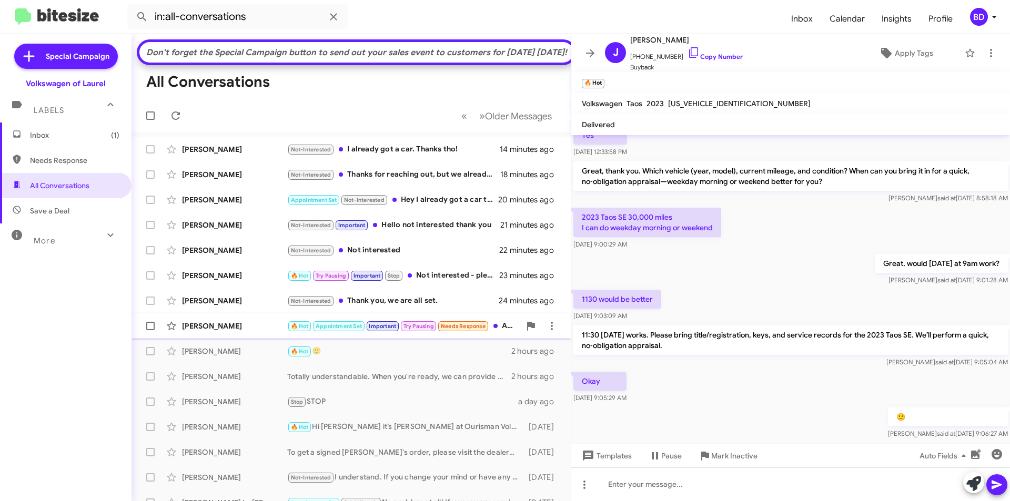 The width and height of the screenshot is (1010, 501). What do you see at coordinates (979, 17) in the screenshot?
I see `div: BD` at bounding box center [979, 17].